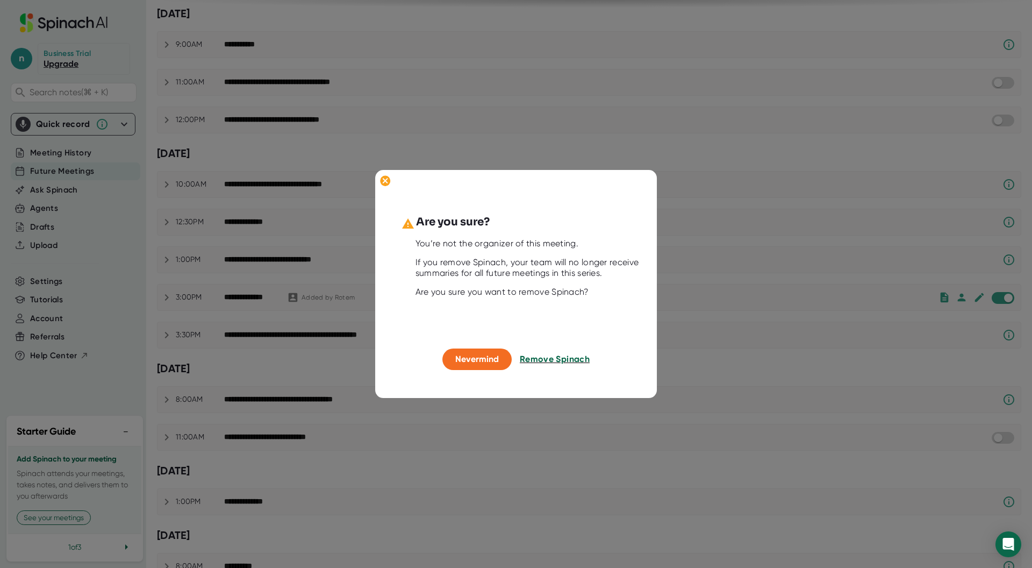  Describe the element at coordinates (555, 359) in the screenshot. I see `button: Remove Spinach` at that location.